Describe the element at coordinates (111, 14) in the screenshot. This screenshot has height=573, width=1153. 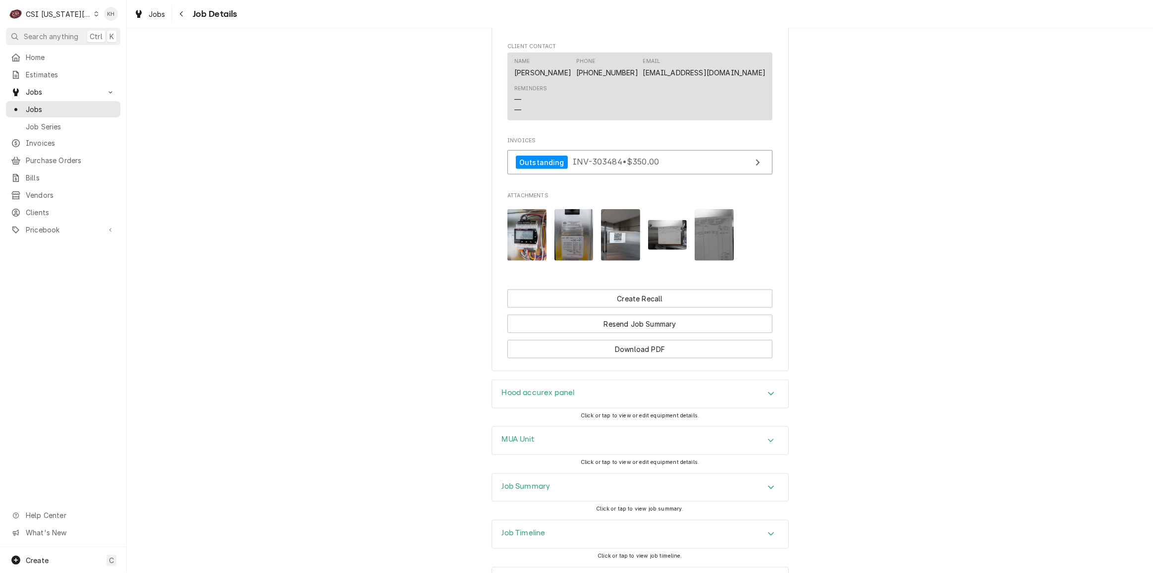
I see `div: KH` at that location.